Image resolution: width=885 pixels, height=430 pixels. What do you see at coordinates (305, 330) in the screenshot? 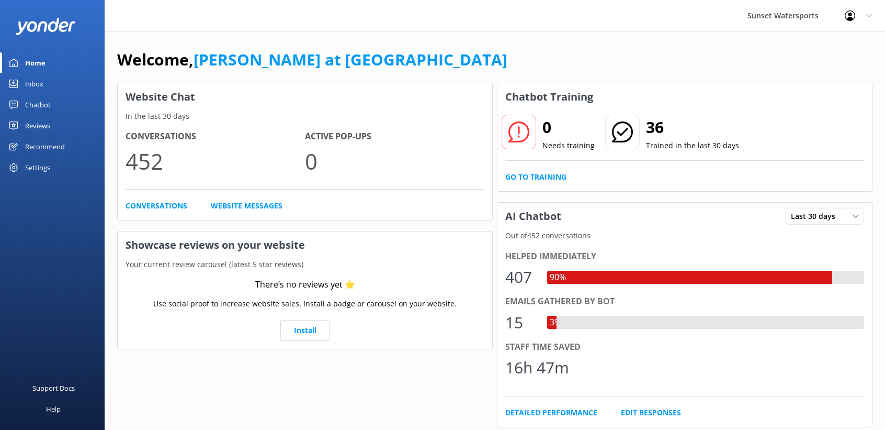
I see `a: Install` at bounding box center [305, 330].